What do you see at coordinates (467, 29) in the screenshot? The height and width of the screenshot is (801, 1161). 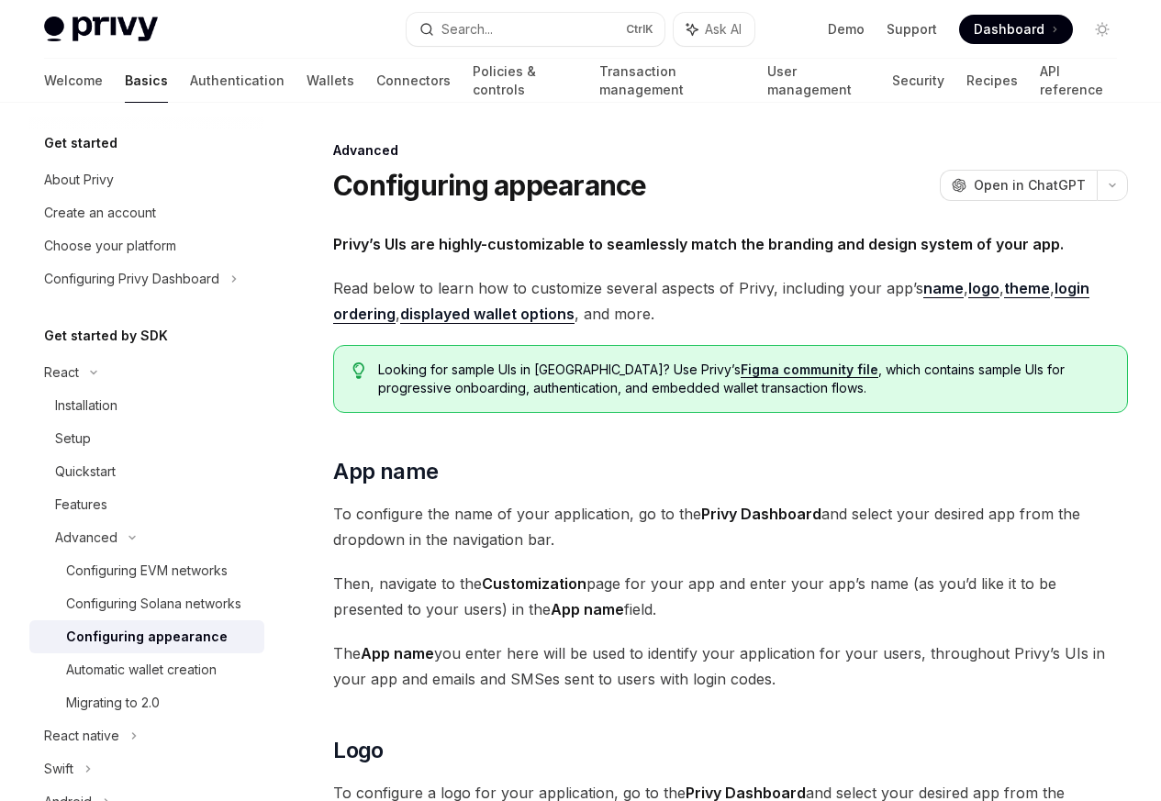 I see `div: Search...` at bounding box center [467, 29].